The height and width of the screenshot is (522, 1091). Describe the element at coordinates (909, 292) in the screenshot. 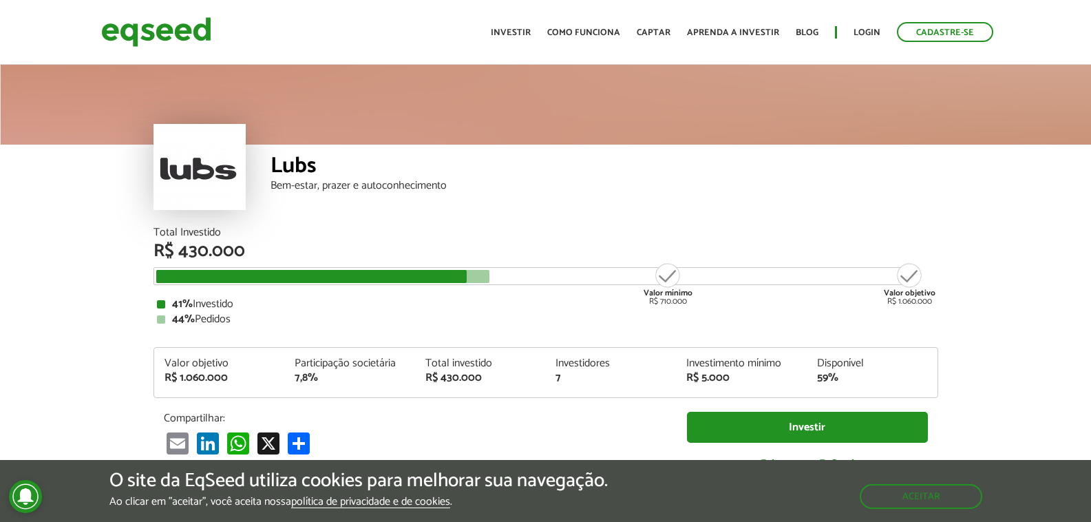

I see `strong: Valor objetivo` at that location.